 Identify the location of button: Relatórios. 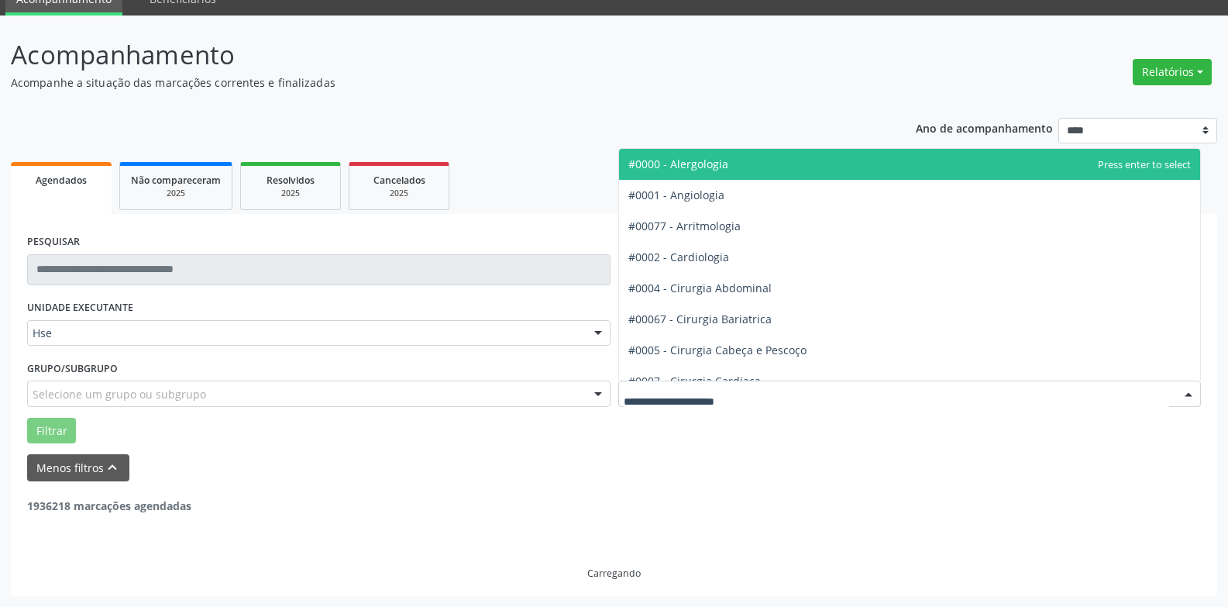
(1172, 72).